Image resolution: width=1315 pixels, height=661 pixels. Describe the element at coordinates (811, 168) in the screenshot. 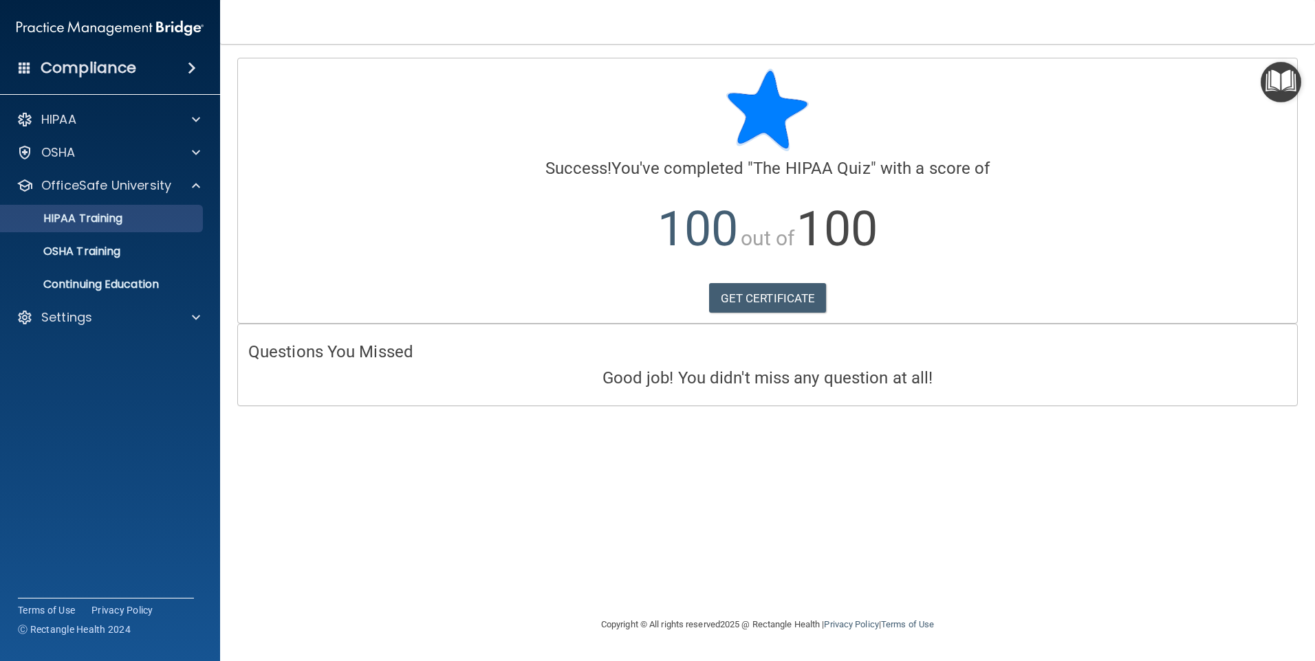

I see `span: The HIPAA Quiz` at that location.